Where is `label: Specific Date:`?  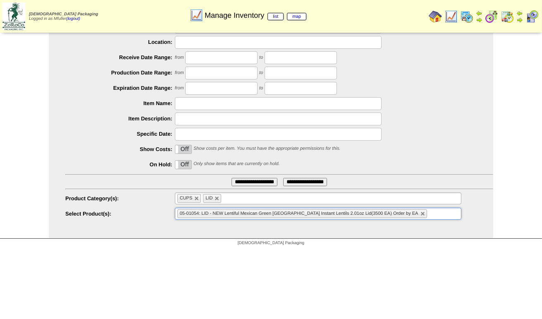
label: Specific Date: is located at coordinates (120, 134).